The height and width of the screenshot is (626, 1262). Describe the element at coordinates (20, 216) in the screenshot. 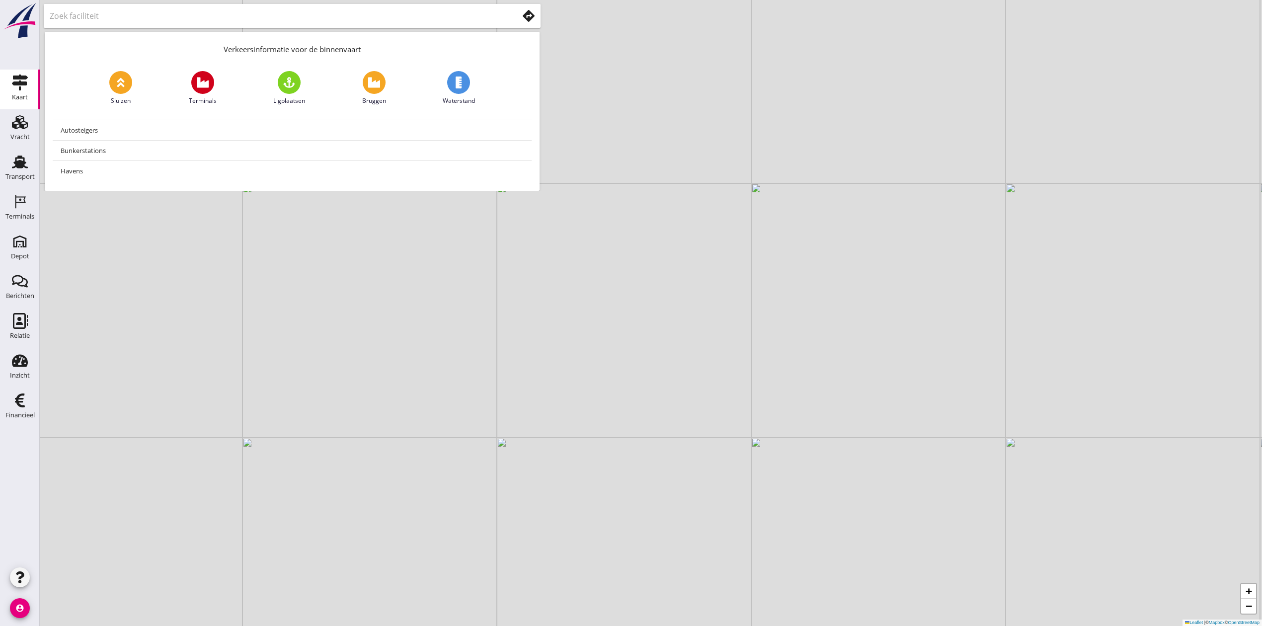

I see `div: Terminals` at that location.